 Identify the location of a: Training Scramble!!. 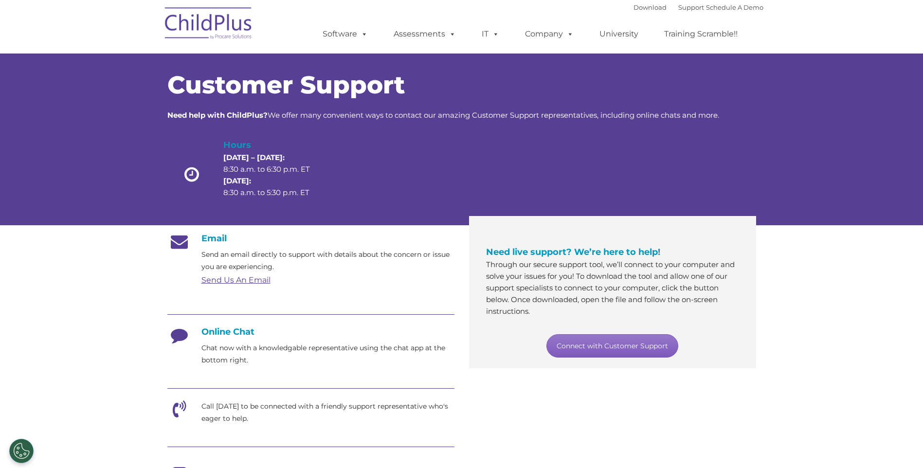
(701, 34).